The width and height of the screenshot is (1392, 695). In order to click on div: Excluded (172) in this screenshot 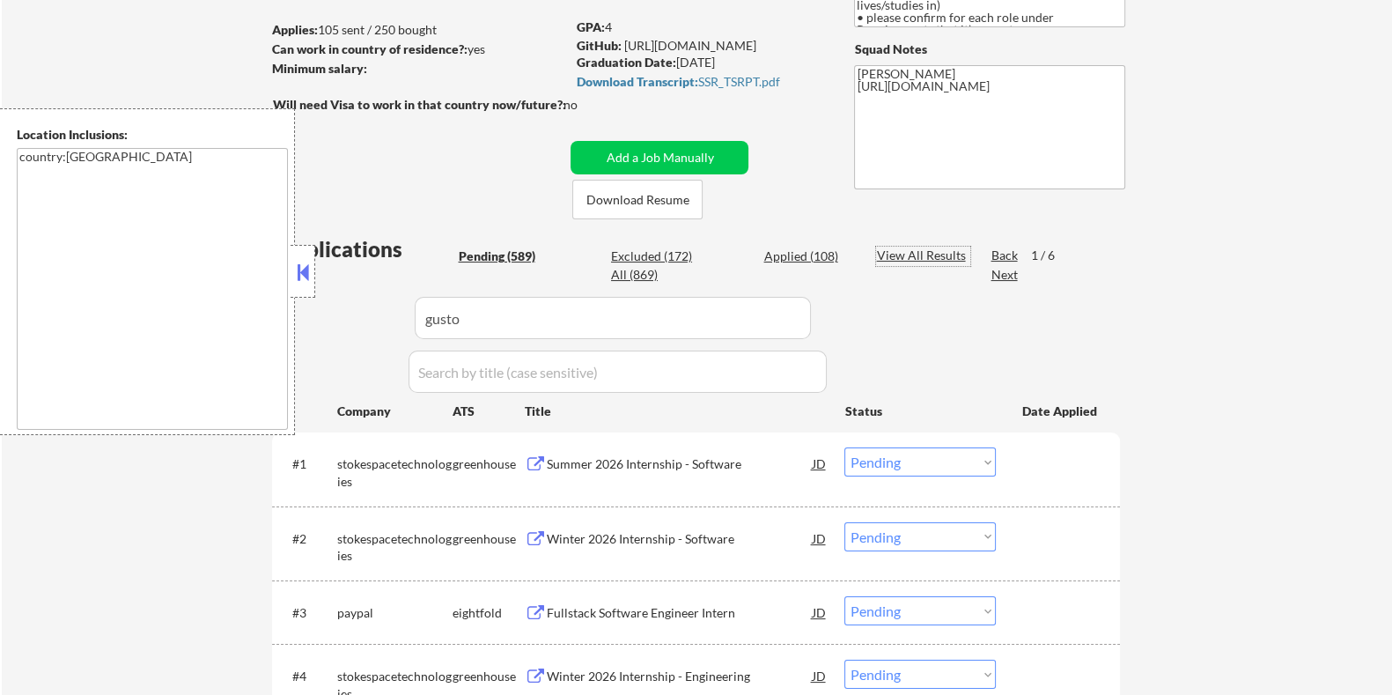, I will do `click(655, 256)`.